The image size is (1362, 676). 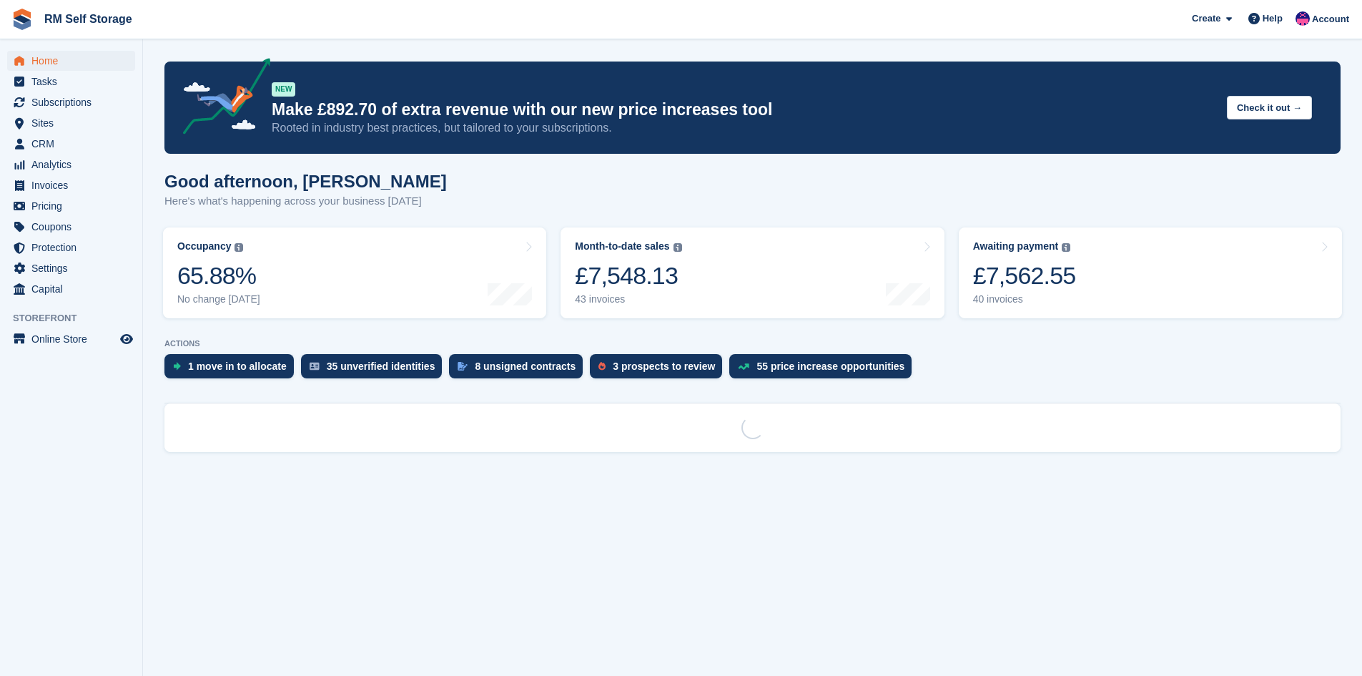 I want to click on div: Awaiting payment, so click(x=1016, y=246).